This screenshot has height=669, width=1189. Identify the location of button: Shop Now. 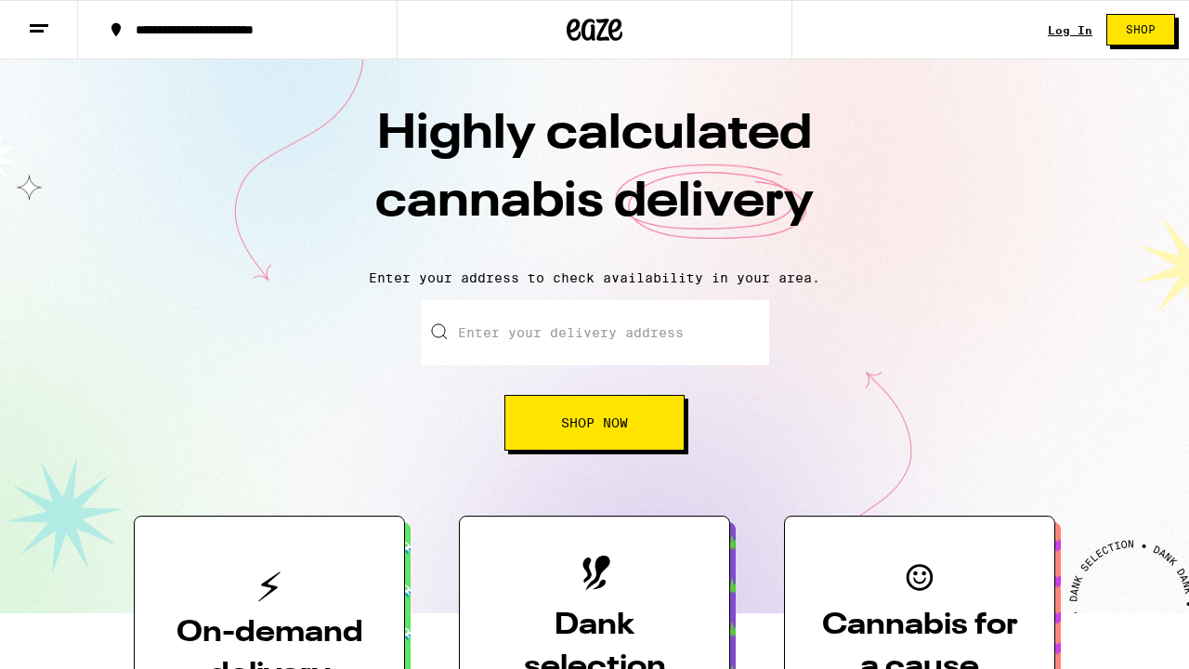
(594, 423).